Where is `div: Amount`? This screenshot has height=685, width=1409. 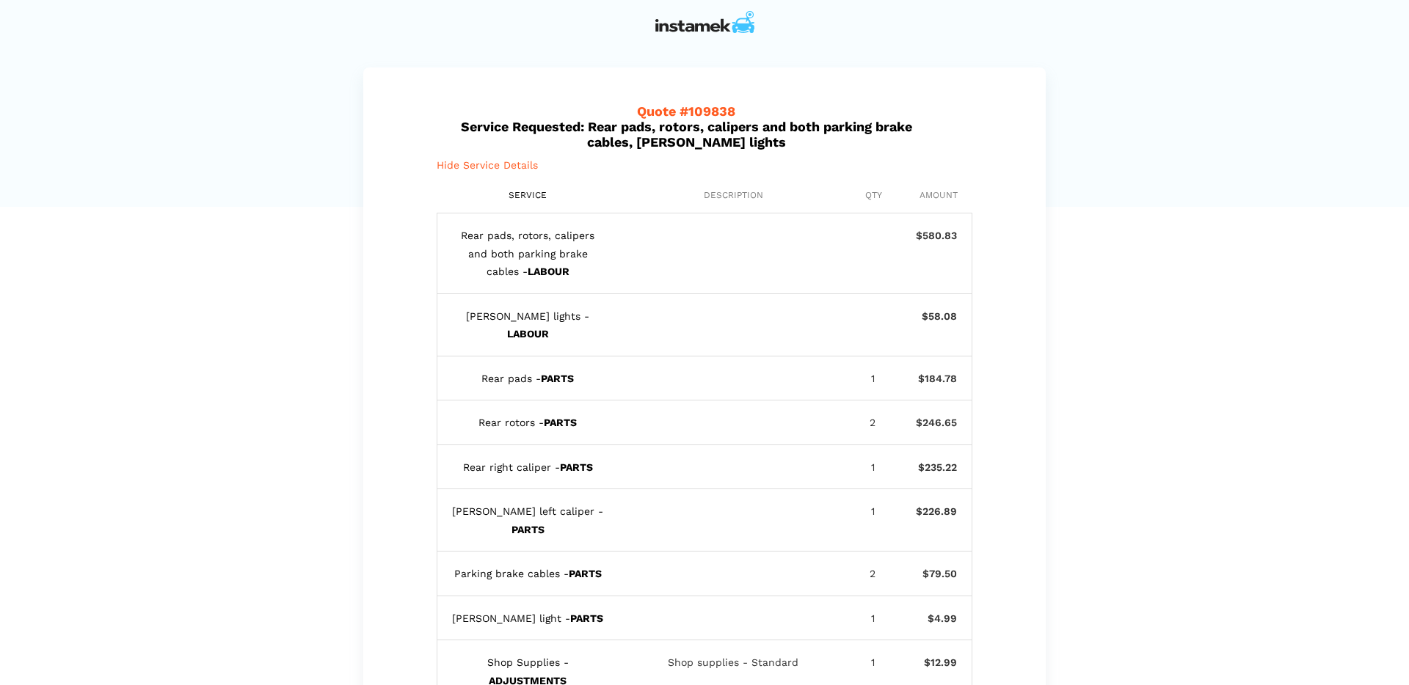
div: Amount is located at coordinates (932, 195).